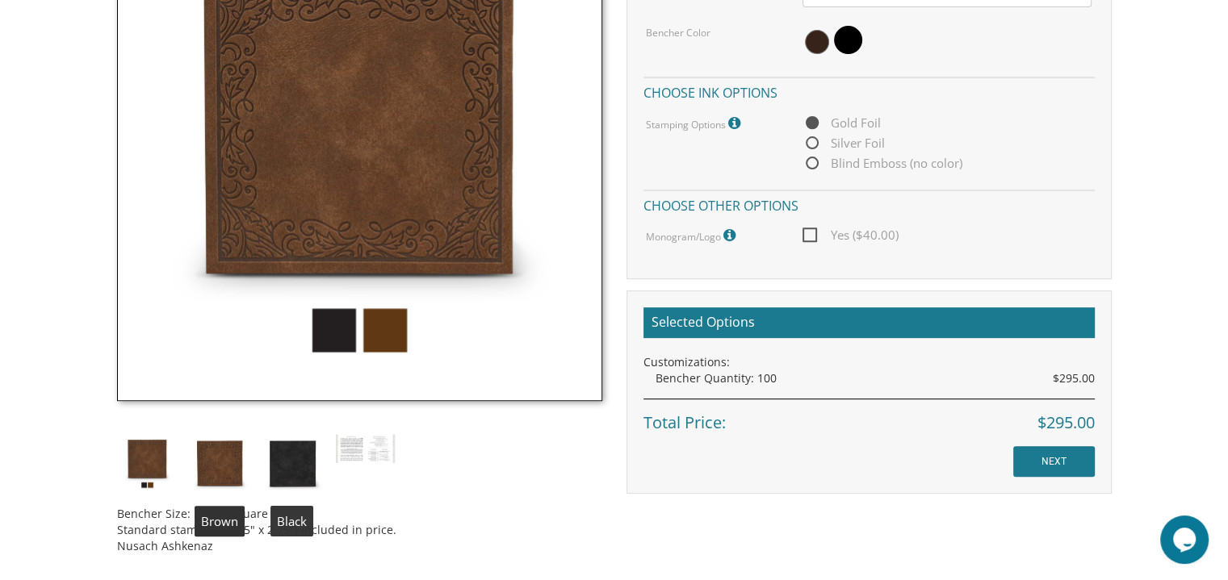 This screenshot has height=580, width=1228. What do you see at coordinates (695, 124) in the screenshot?
I see `label: Stamping Options` at bounding box center [695, 124].